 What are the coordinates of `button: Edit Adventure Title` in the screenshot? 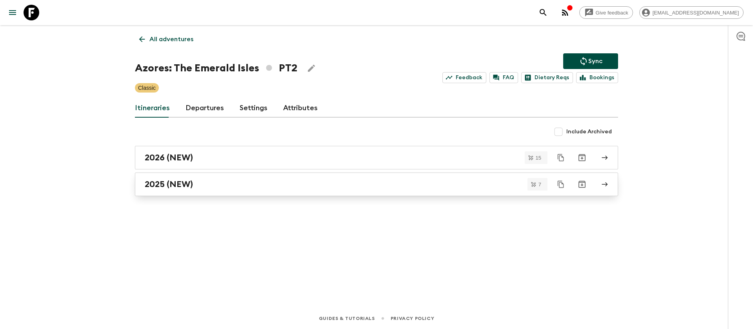 It's located at (311, 68).